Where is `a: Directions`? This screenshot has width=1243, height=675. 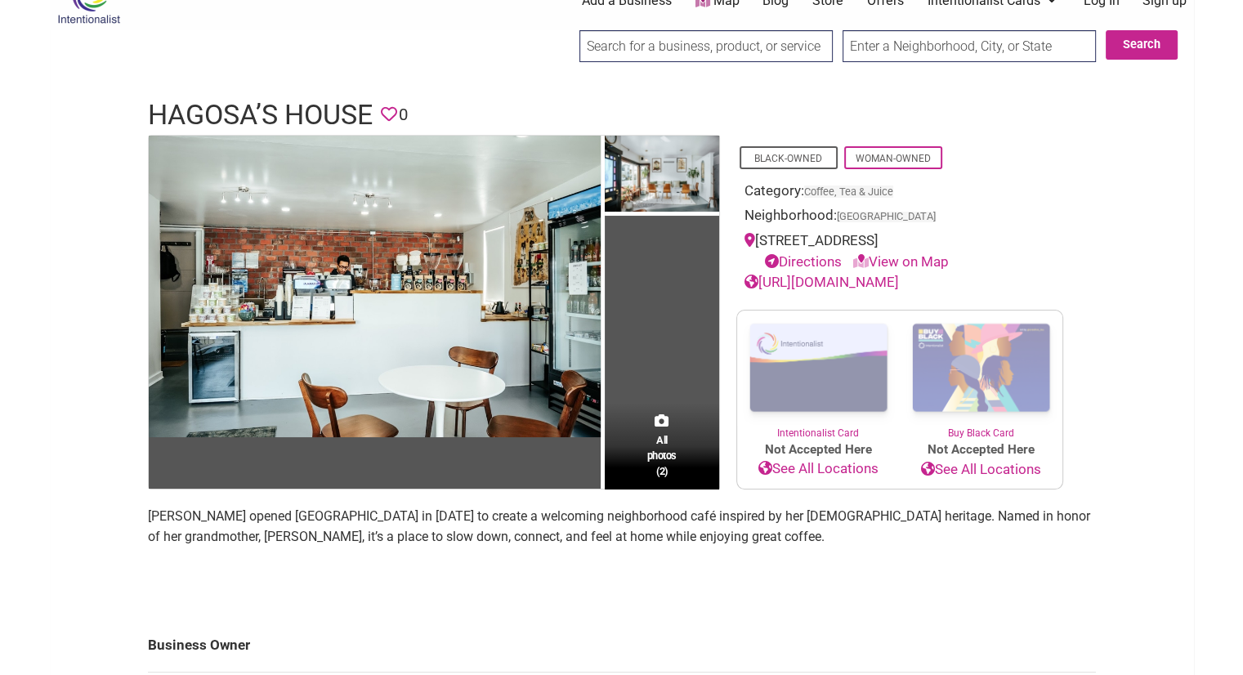 a: Directions is located at coordinates (803, 261).